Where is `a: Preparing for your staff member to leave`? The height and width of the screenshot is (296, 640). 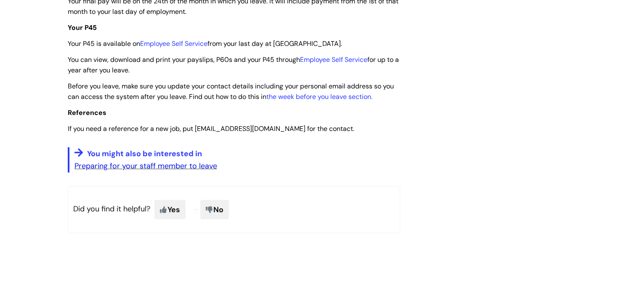 a: Preparing for your staff member to leave is located at coordinates (146, 166).